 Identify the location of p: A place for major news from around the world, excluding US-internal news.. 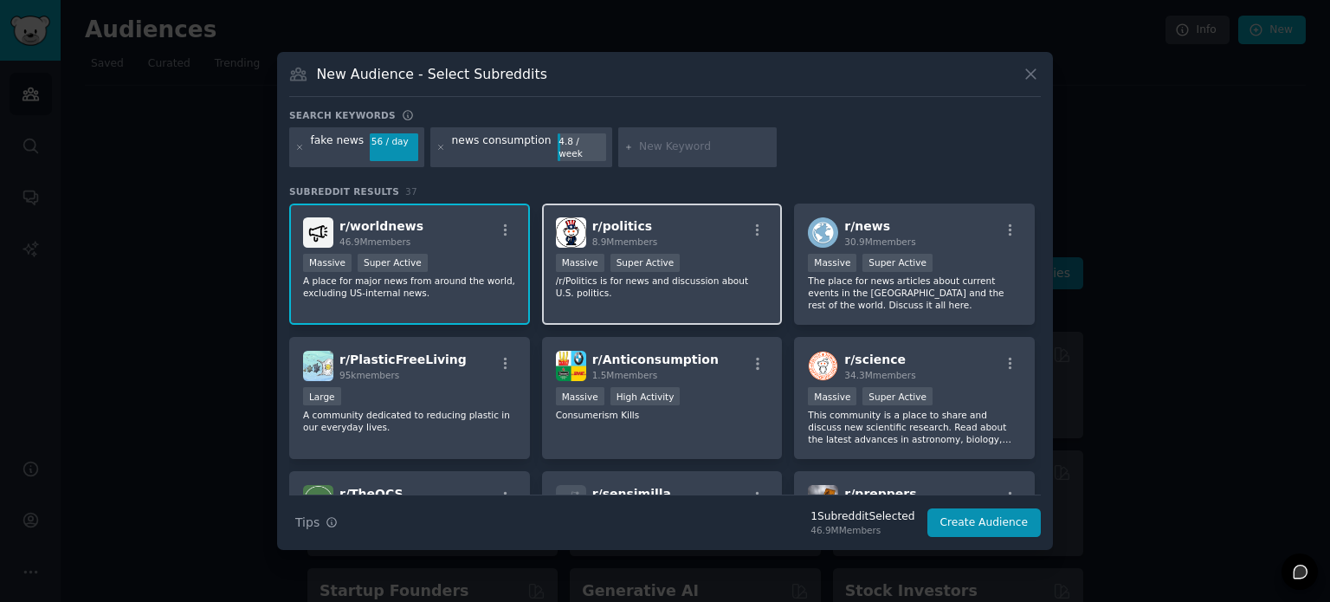
(410, 287).